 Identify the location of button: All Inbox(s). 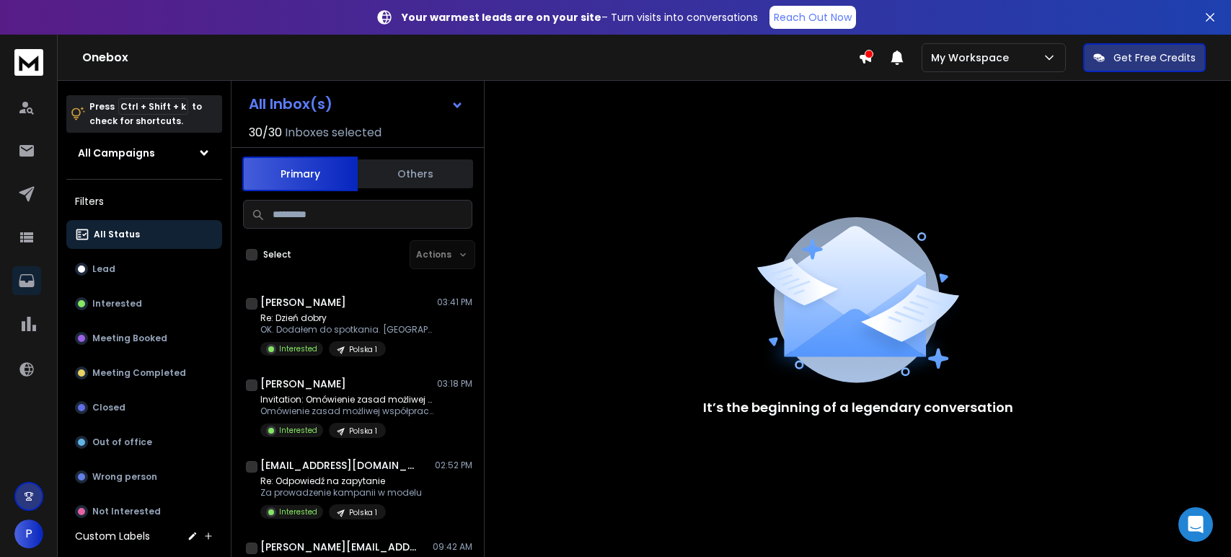
(356, 104).